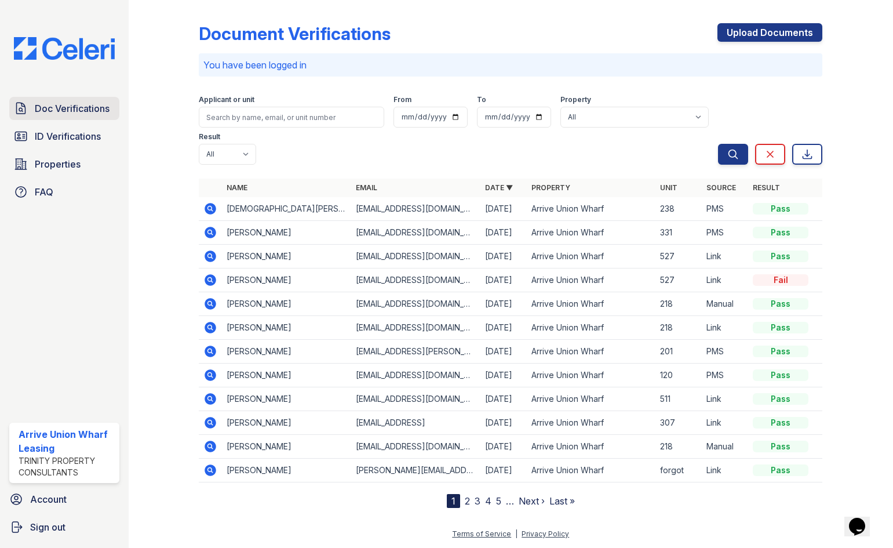 The height and width of the screenshot is (548, 893). I want to click on td: 238, so click(679, 209).